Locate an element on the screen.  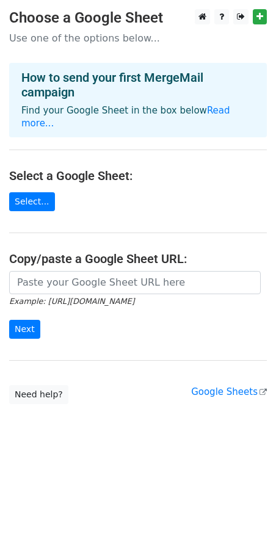
a: Select... is located at coordinates (32, 201).